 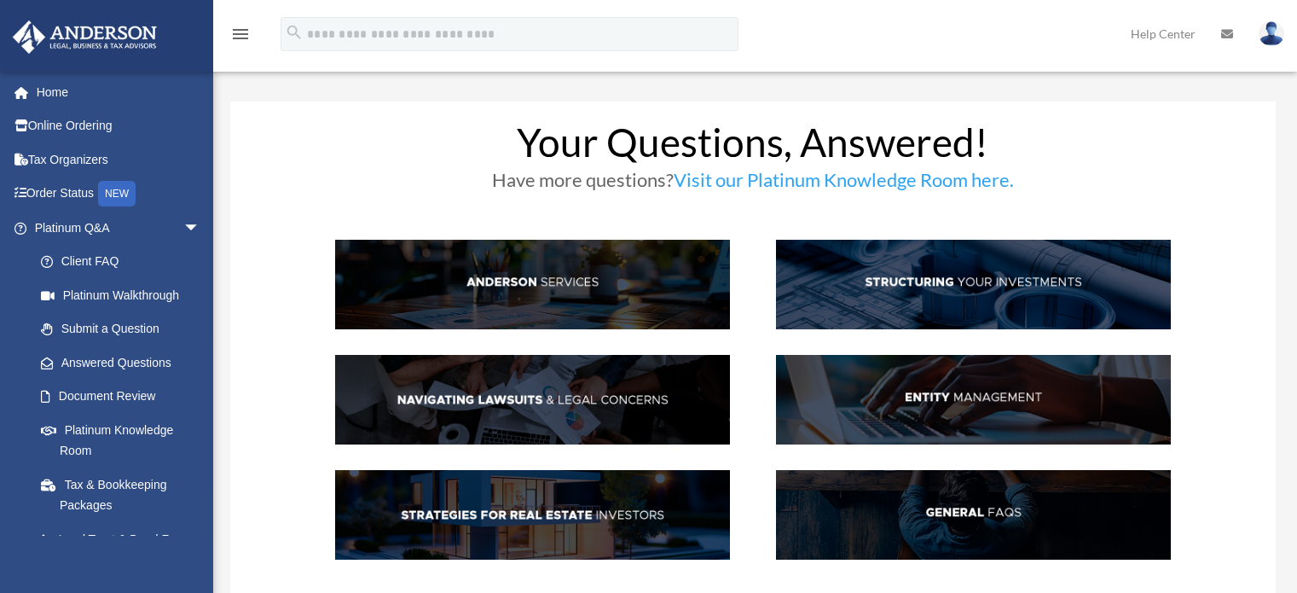 What do you see at coordinates (119, 228) in the screenshot?
I see `a: Platinum Q&Aarrow_drop_down` at bounding box center [119, 228].